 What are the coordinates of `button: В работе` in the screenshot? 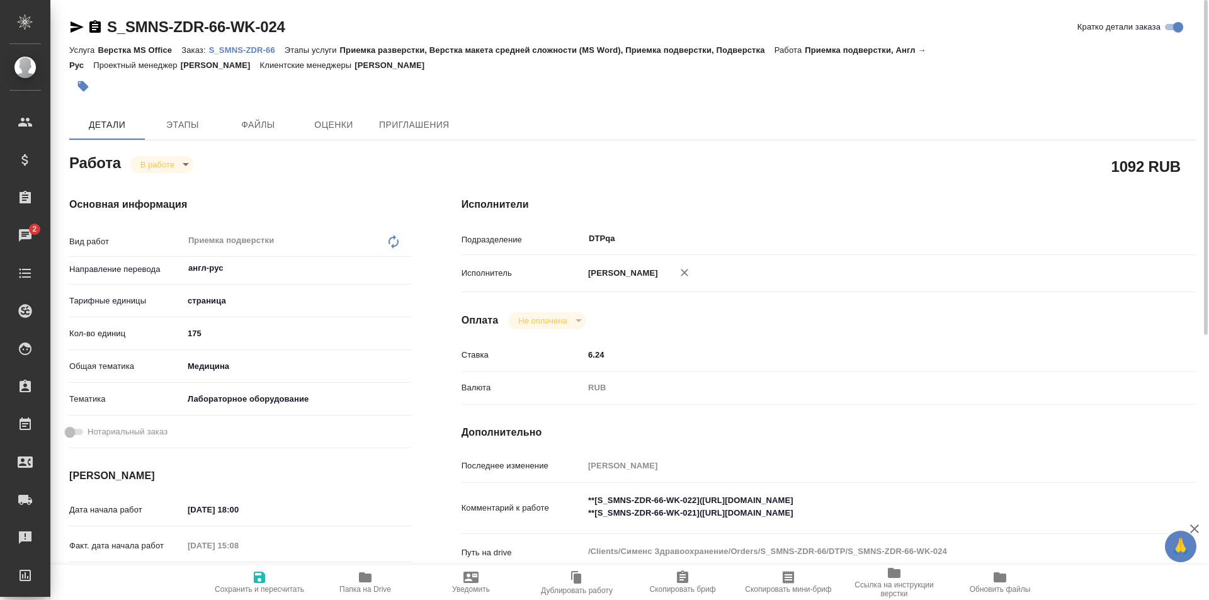 It's located at (157, 164).